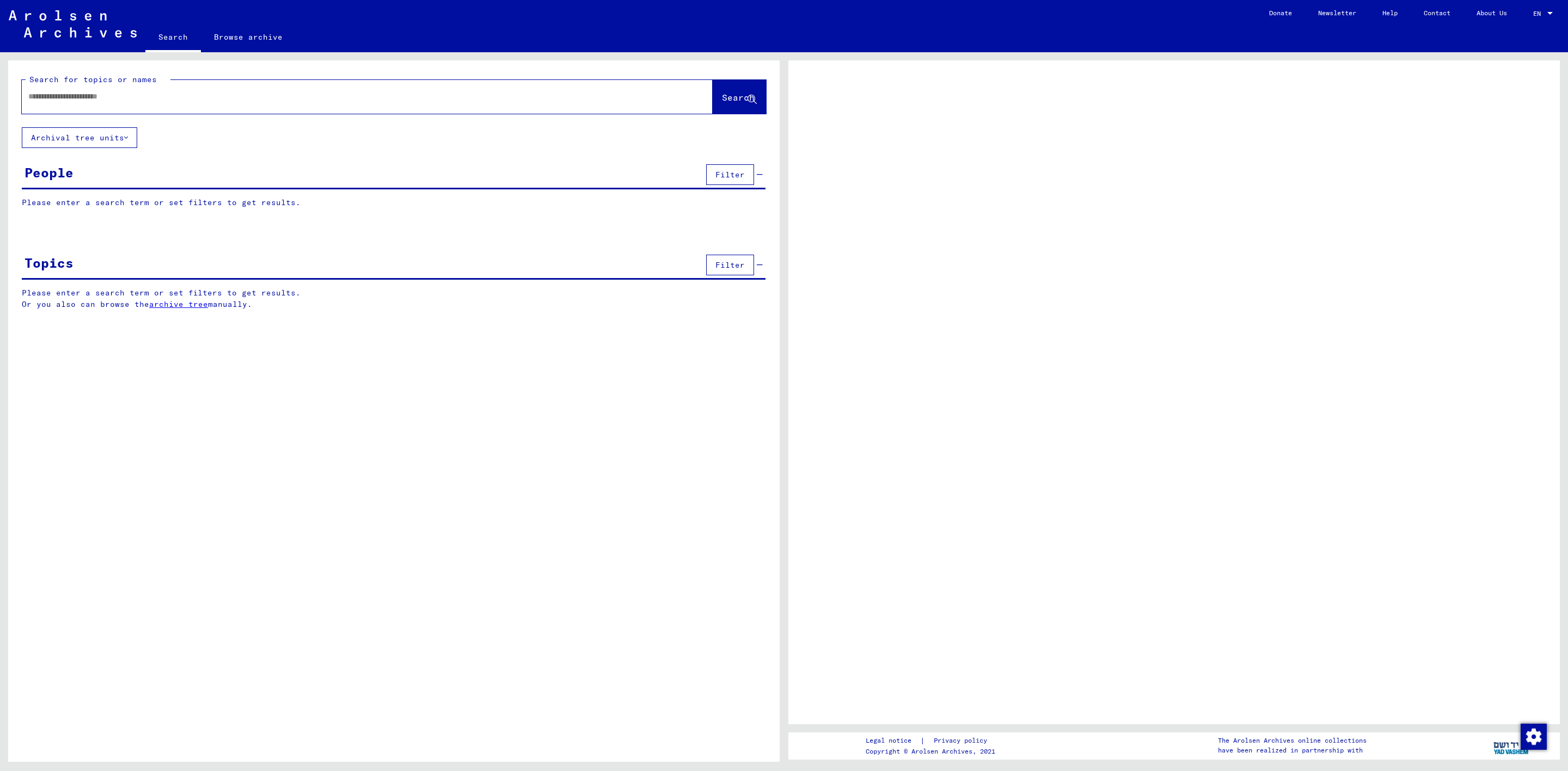  Describe the element at coordinates (72, 24) in the screenshot. I see `img: Arolsen_neg.svg` at that location.